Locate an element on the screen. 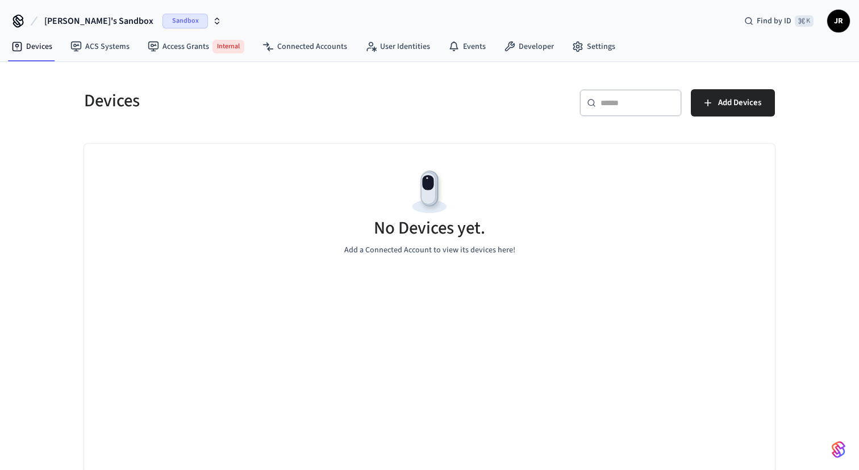 The height and width of the screenshot is (470, 859). a: Connected Accounts is located at coordinates (304, 47).